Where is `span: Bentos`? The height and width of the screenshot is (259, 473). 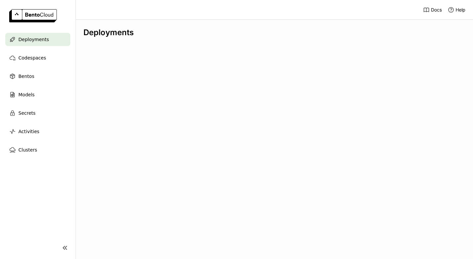
span: Bentos is located at coordinates (26, 76).